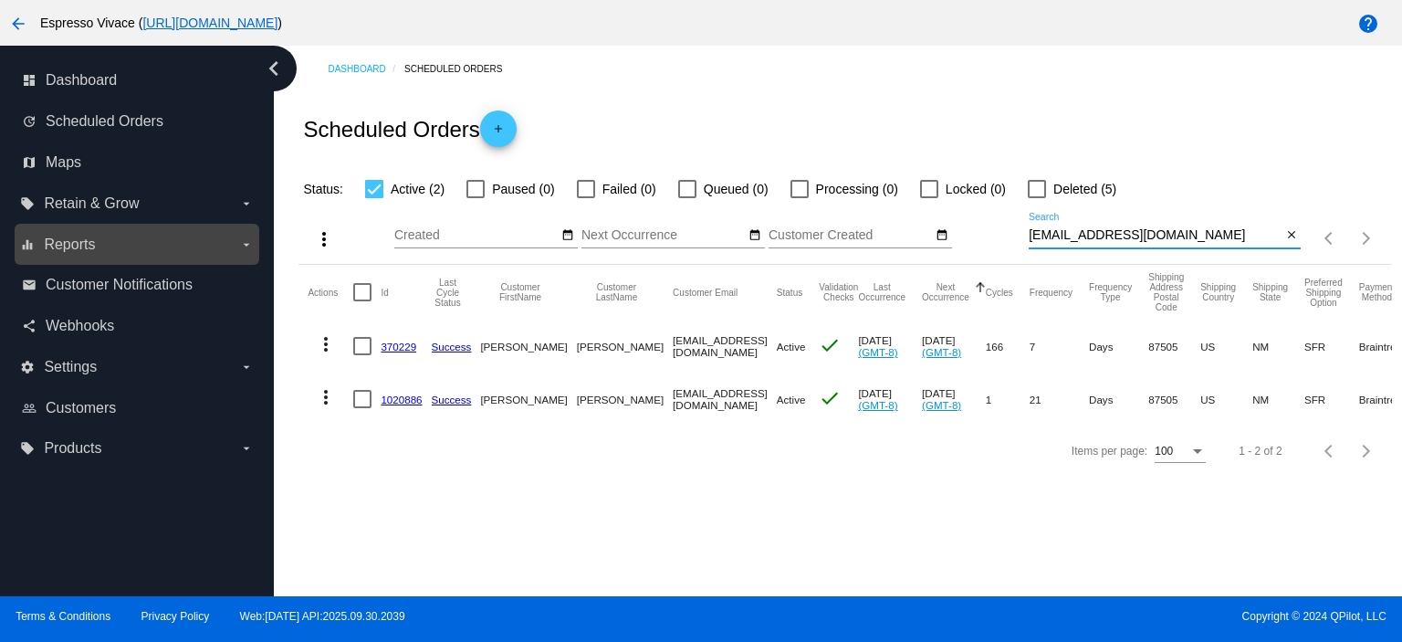 This screenshot has height=642, width=1402. I want to click on mat-icon: add, so click(498, 133).